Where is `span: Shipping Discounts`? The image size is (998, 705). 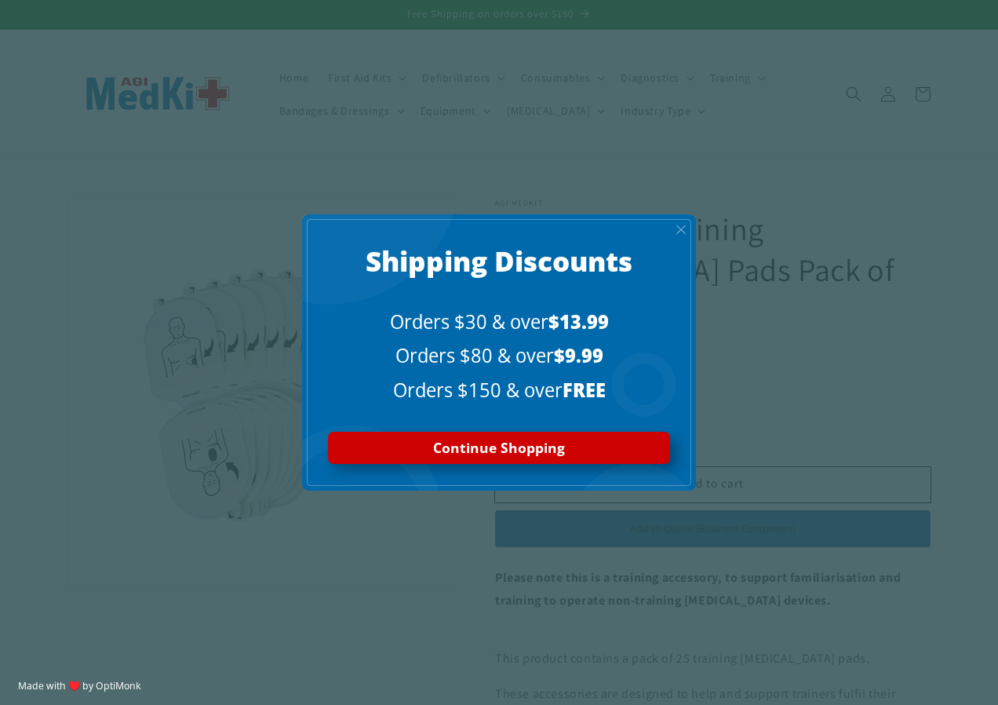 span: Shipping Discounts is located at coordinates (499, 260).